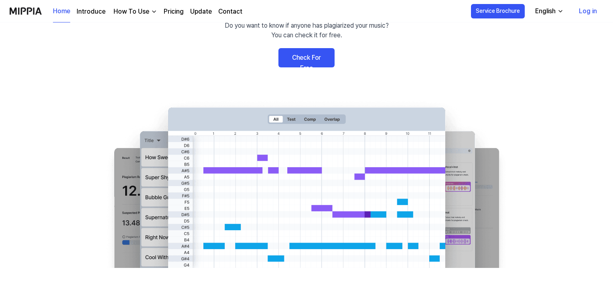  What do you see at coordinates (306, 184) in the screenshot?
I see `img: main Image` at bounding box center [306, 184].